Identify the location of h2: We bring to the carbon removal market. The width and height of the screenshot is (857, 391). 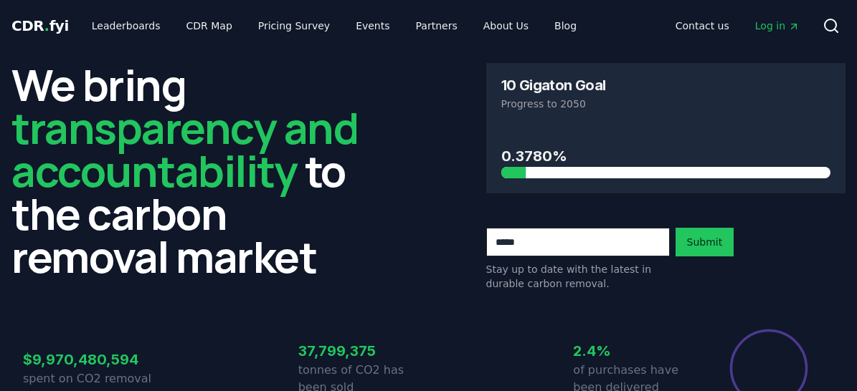
(191, 171).